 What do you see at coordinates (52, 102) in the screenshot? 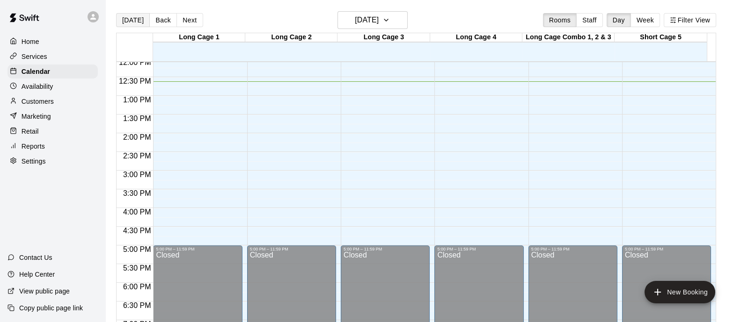
I see `div: Customers` at bounding box center [52, 102].